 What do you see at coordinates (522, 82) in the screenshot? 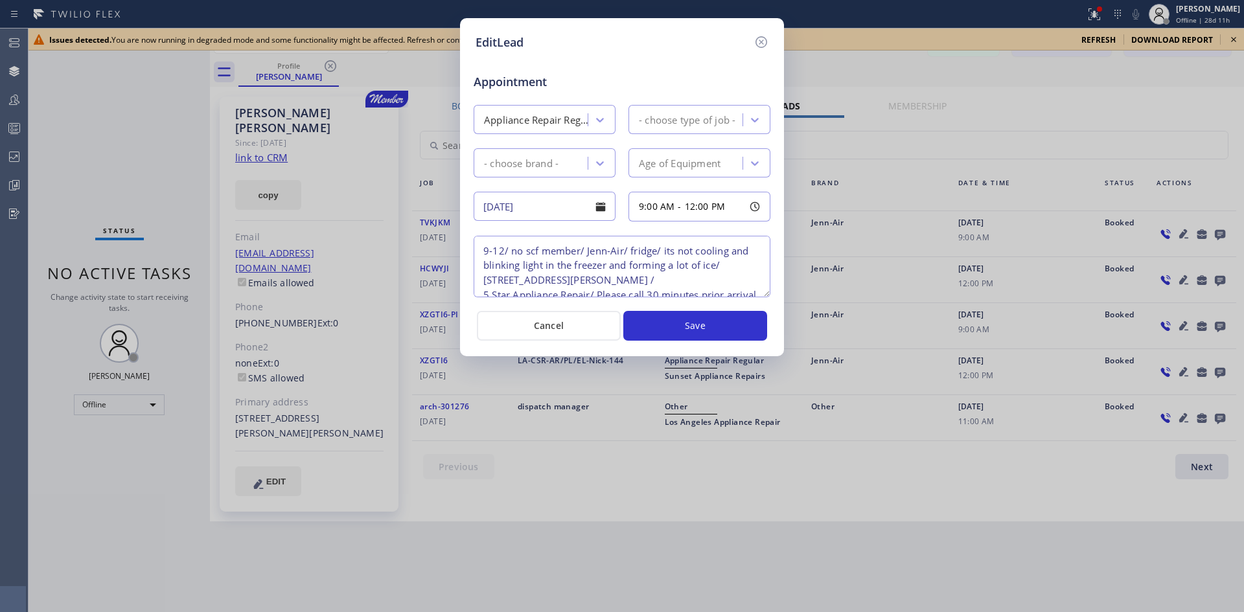
I see `span: Appointment` at bounding box center [522, 82].